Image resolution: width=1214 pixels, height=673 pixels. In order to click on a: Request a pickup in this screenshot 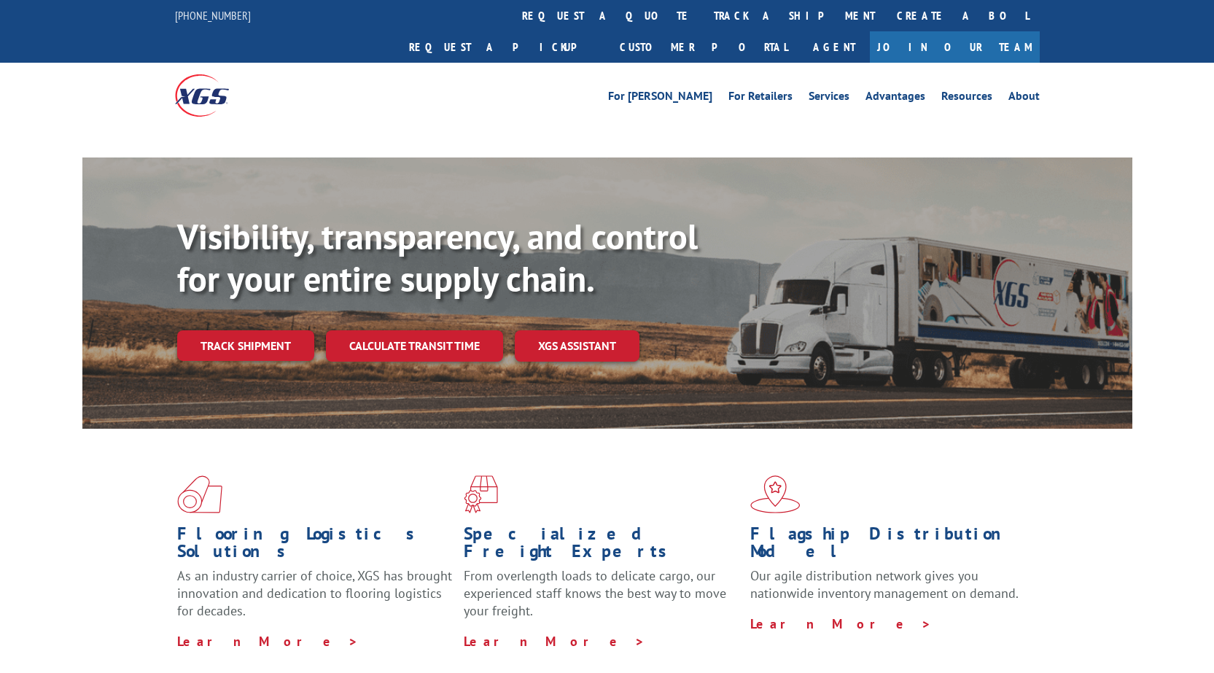, I will do `click(503, 47)`.